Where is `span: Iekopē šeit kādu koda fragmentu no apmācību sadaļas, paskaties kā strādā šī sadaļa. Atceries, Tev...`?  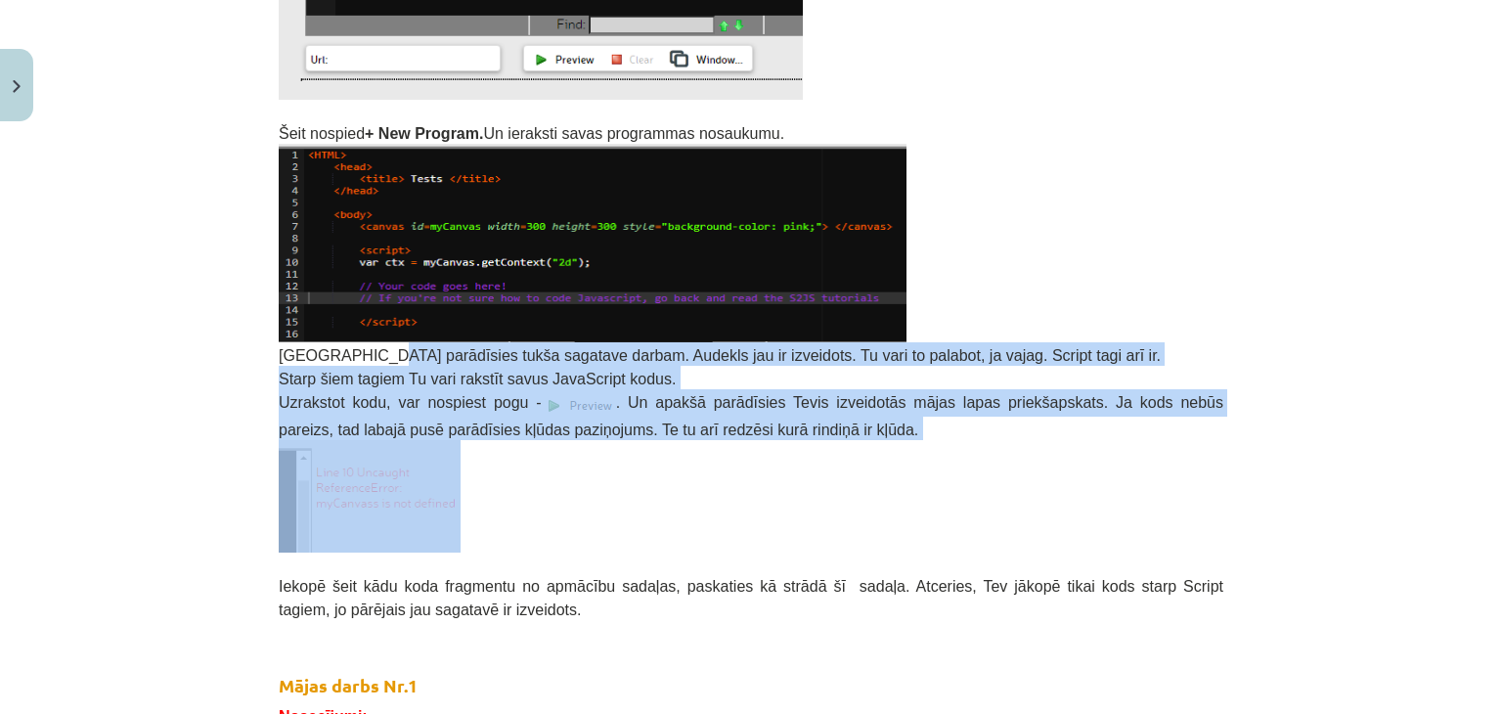
span: Iekopē šeit kādu koda fragmentu no apmācību sadaļas, paskaties kā strādā šī sadaļa. Atceries, Tev... is located at coordinates (751, 597).